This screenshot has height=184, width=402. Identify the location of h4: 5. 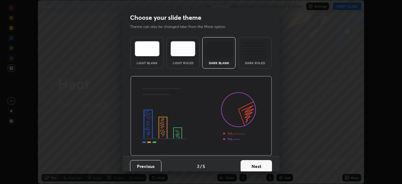
(204, 166).